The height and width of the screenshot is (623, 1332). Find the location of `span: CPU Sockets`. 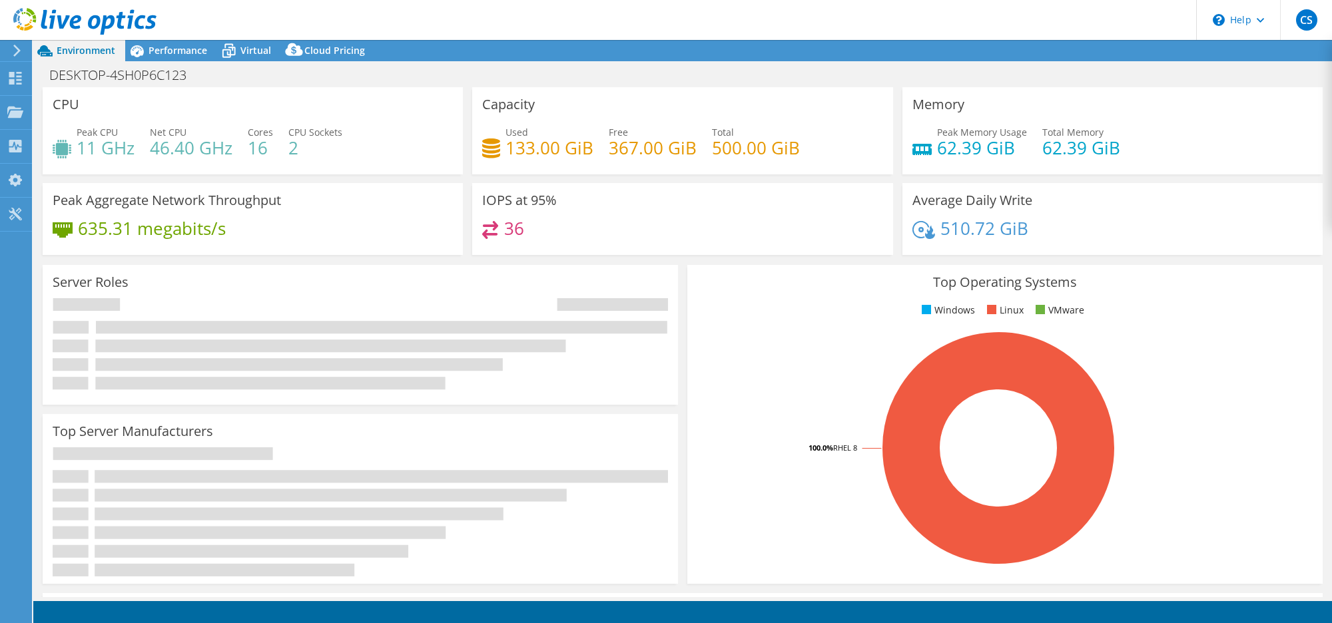

span: CPU Sockets is located at coordinates (315, 132).